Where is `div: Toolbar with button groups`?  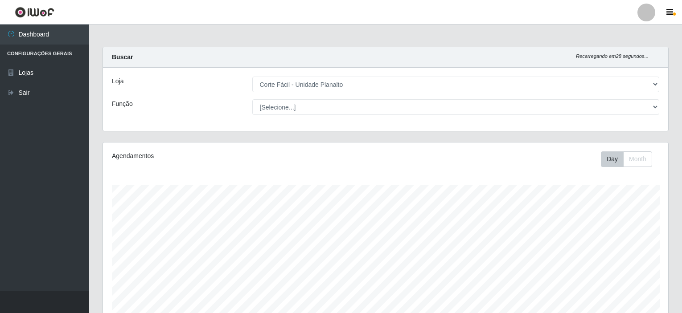 div: Toolbar with button groups is located at coordinates (630, 159).